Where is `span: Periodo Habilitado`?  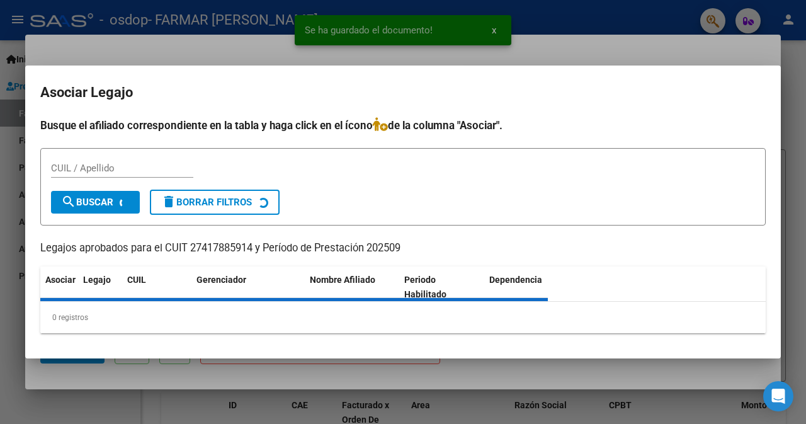
span: Periodo Habilitado is located at coordinates (425, 286).